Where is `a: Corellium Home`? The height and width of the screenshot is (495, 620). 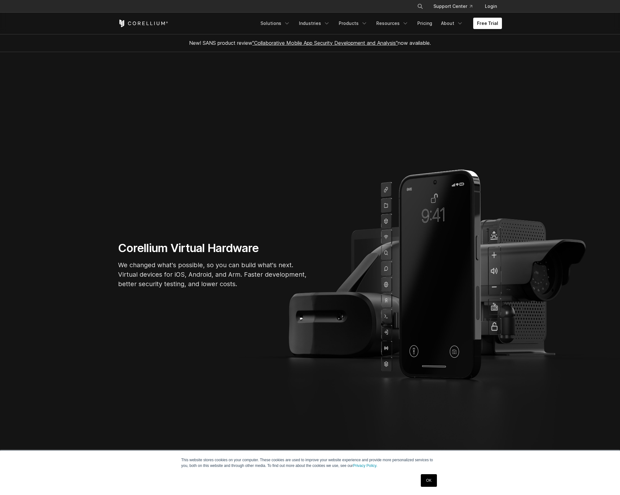
a: Corellium Home is located at coordinates (143, 23).